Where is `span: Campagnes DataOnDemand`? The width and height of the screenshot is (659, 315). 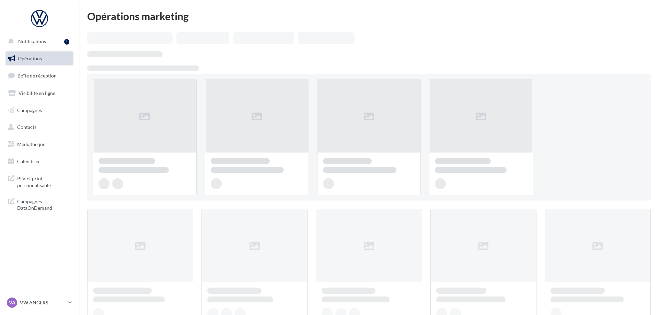 span: Campagnes DataOnDemand is located at coordinates (44, 204).